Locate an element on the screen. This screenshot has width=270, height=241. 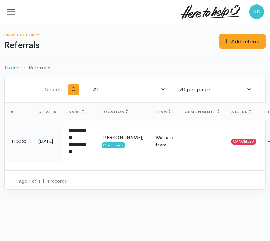
th: Created is located at coordinates (47, 112).